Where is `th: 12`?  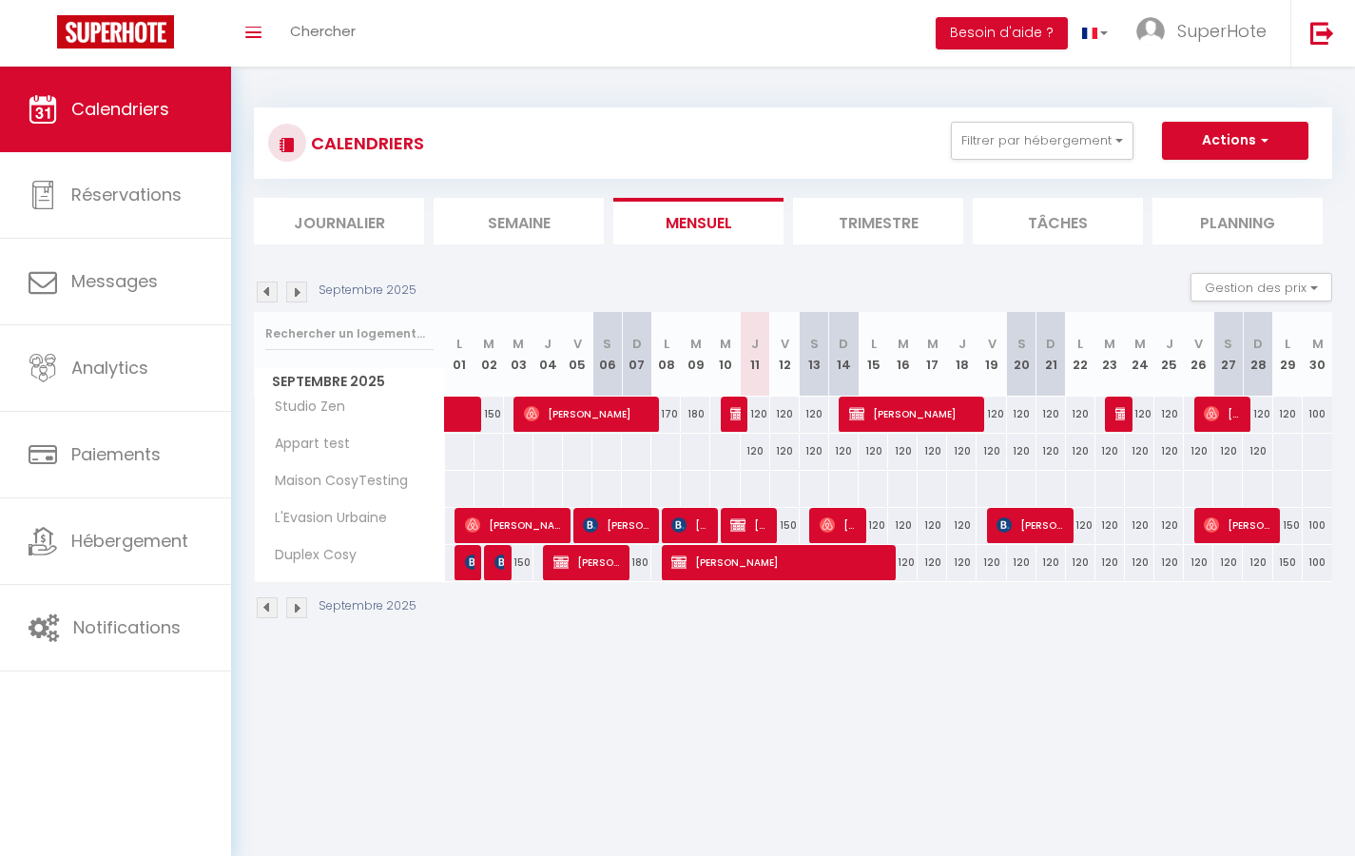 th: 12 is located at coordinates (785, 354).